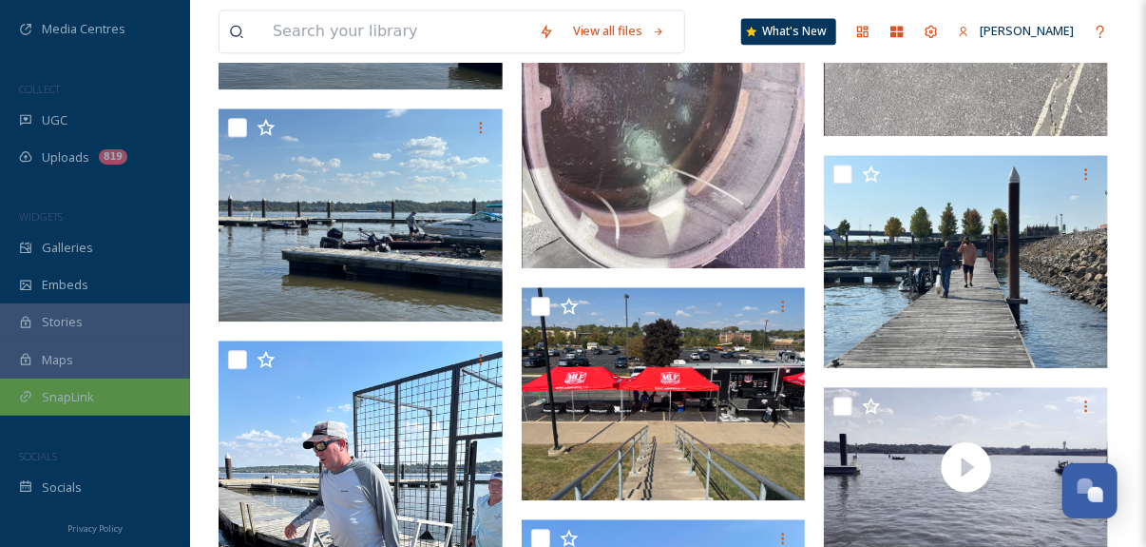 The height and width of the screenshot is (547, 1146). Describe the element at coordinates (67, 396) in the screenshot. I see `span: SnapLink` at that location.